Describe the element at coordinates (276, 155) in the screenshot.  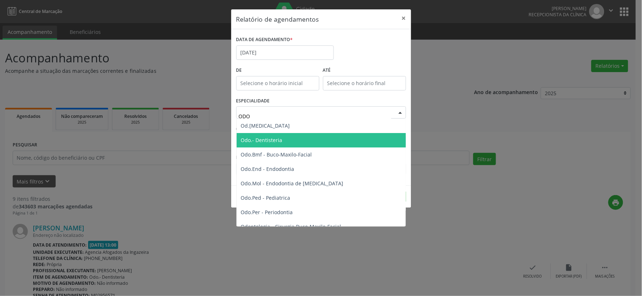
I see `span: Odo.Bmf - Buco-Maxilo-Facial` at that location.